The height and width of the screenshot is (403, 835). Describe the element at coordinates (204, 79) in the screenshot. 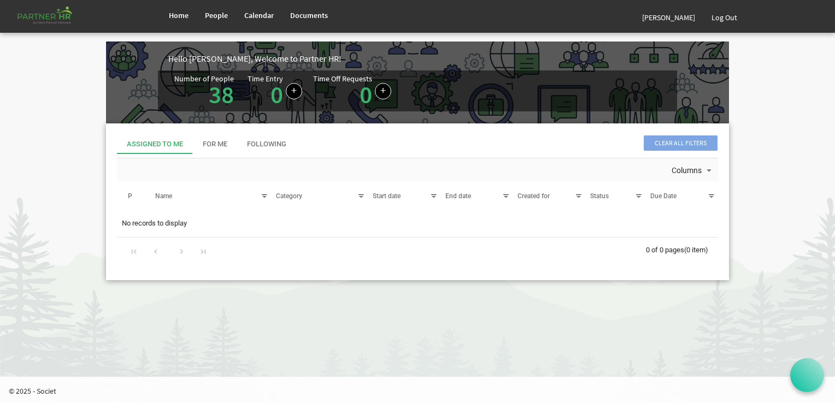

I see `div: Number of People` at that location.